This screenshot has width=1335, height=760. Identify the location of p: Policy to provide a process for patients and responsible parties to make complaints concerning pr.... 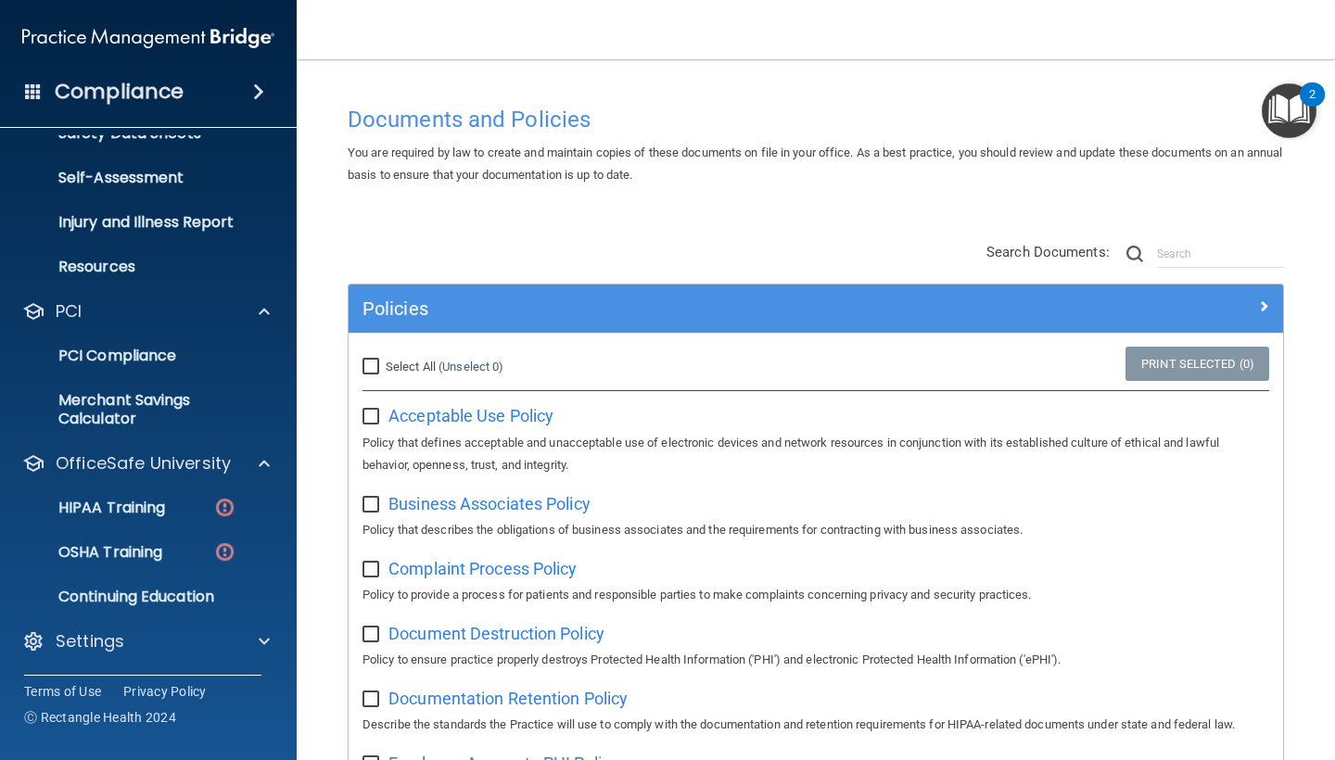
(816, 595).